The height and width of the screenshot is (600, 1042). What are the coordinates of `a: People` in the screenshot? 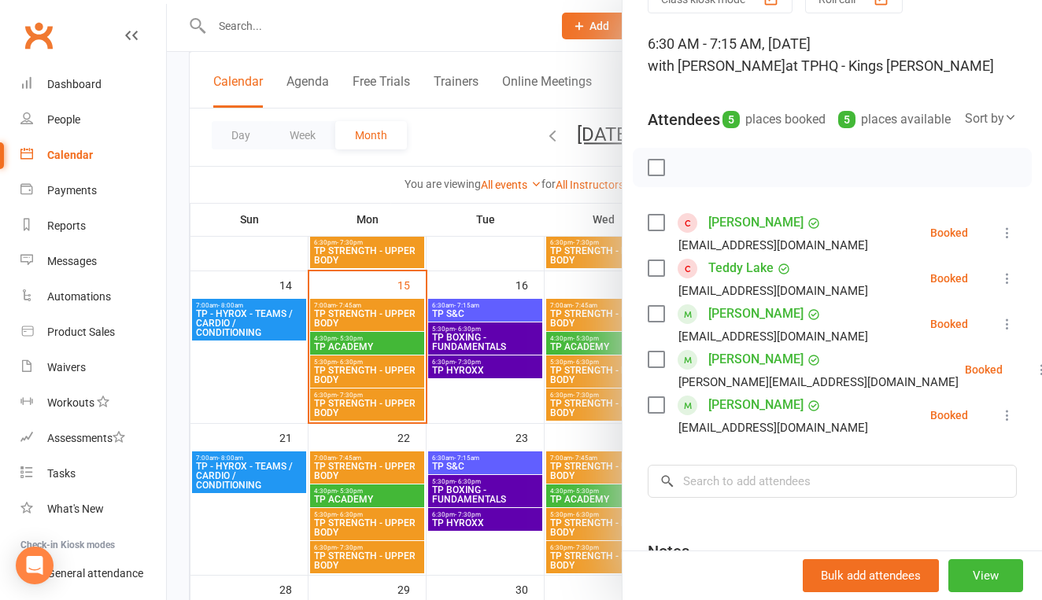 It's located at (93, 120).